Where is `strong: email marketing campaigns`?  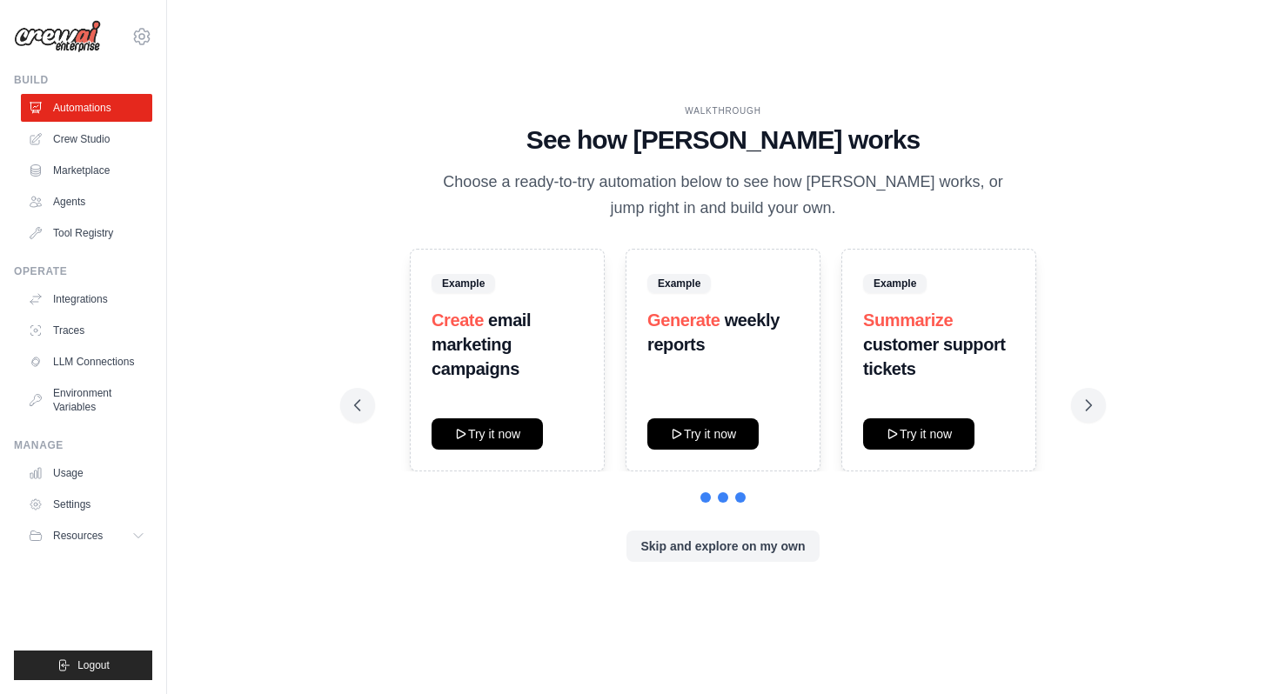 strong: email marketing campaigns is located at coordinates (481, 344).